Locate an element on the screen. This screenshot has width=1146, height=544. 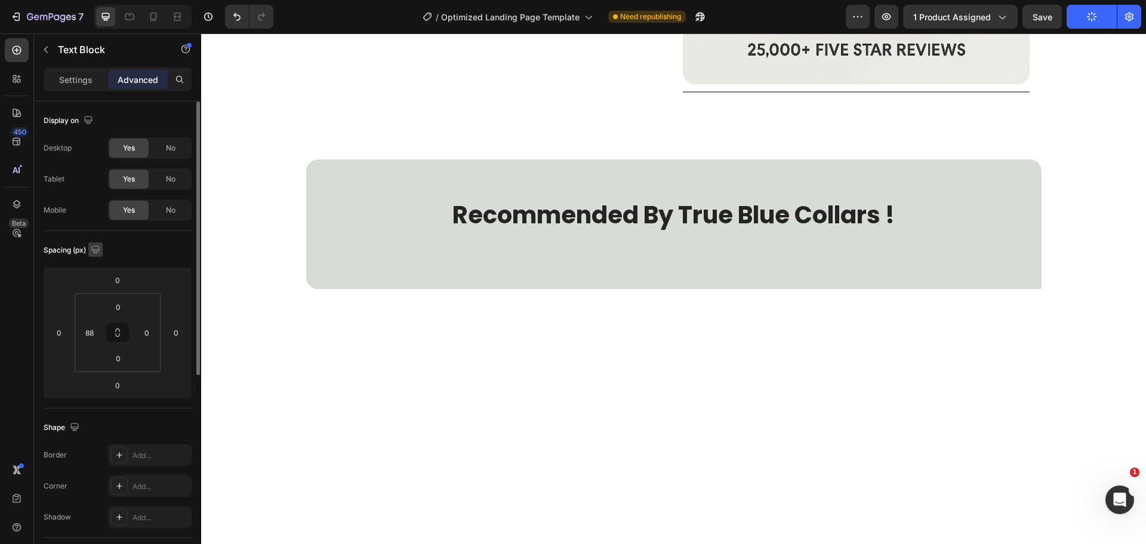
button: Save is located at coordinates (1042, 17).